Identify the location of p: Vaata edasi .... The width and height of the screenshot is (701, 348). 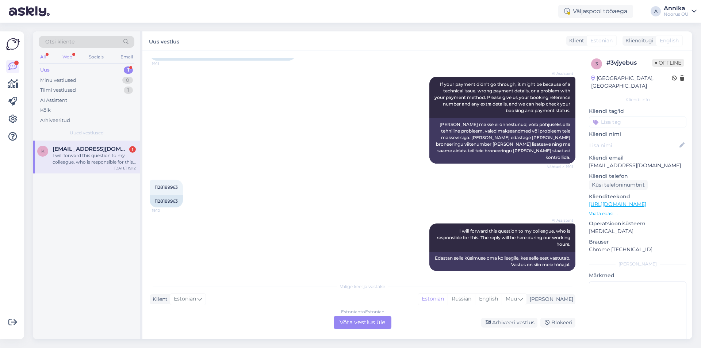
(638, 214).